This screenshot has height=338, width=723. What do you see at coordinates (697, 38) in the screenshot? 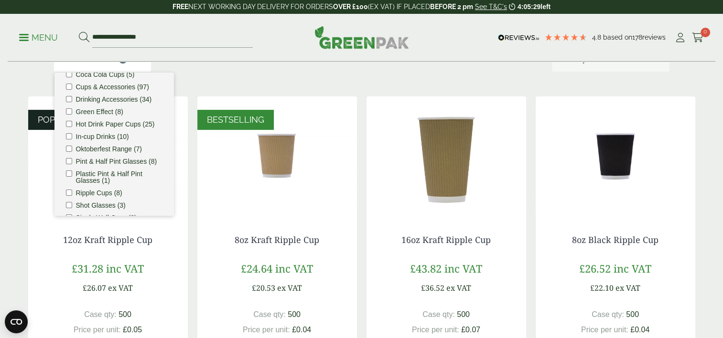
I see `a: 0` at bounding box center [697, 38].